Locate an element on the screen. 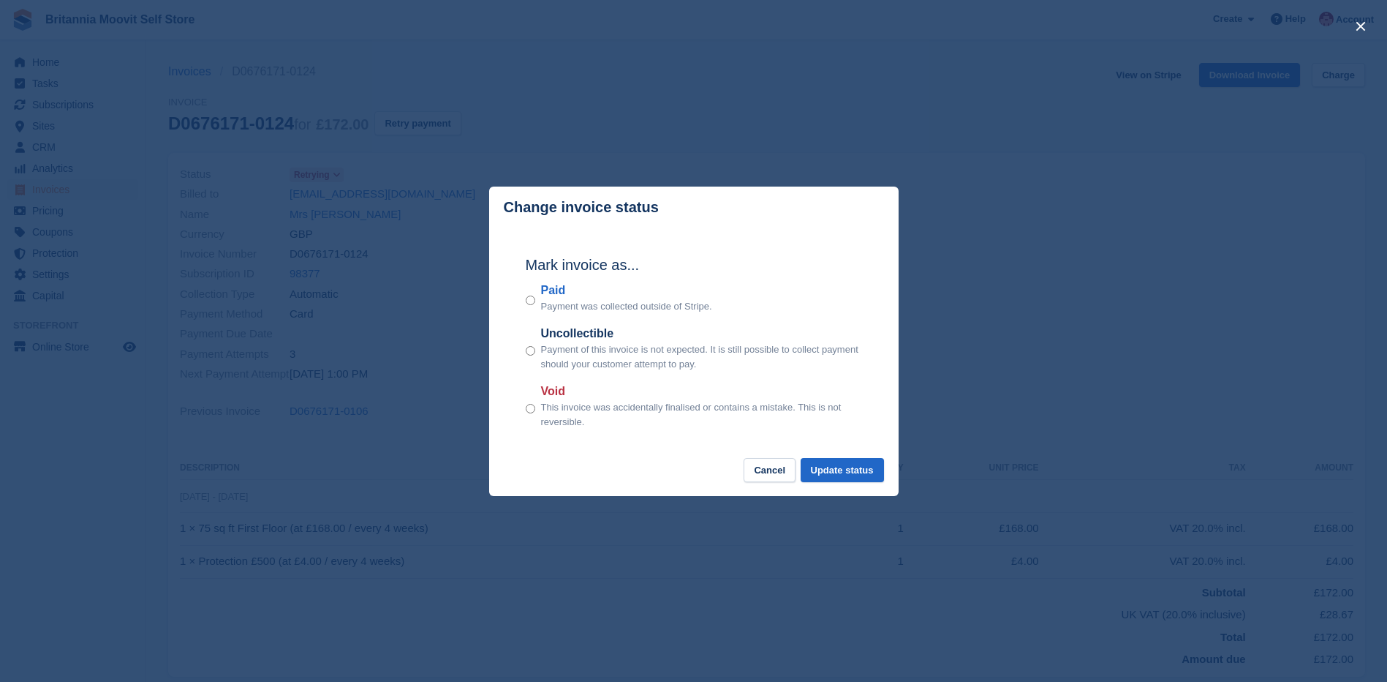 The height and width of the screenshot is (682, 1387). label: Void is located at coordinates (701, 391).